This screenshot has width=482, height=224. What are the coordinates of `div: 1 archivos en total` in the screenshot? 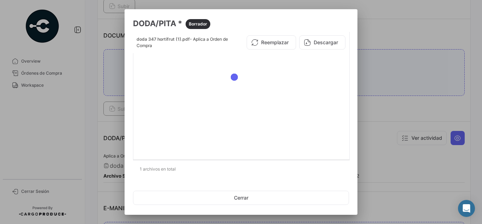 It's located at (241, 169).